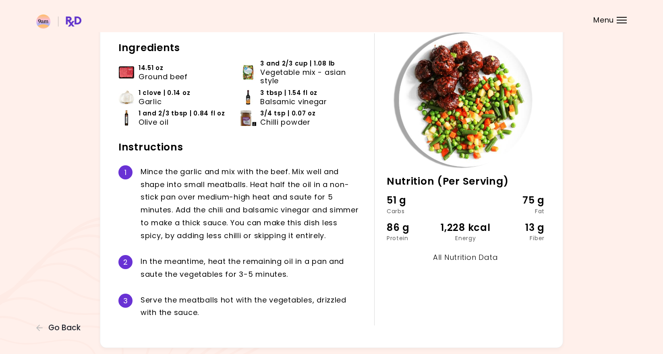  What do you see at coordinates (240, 147) in the screenshot?
I see `h2: Instructions` at bounding box center [240, 147].